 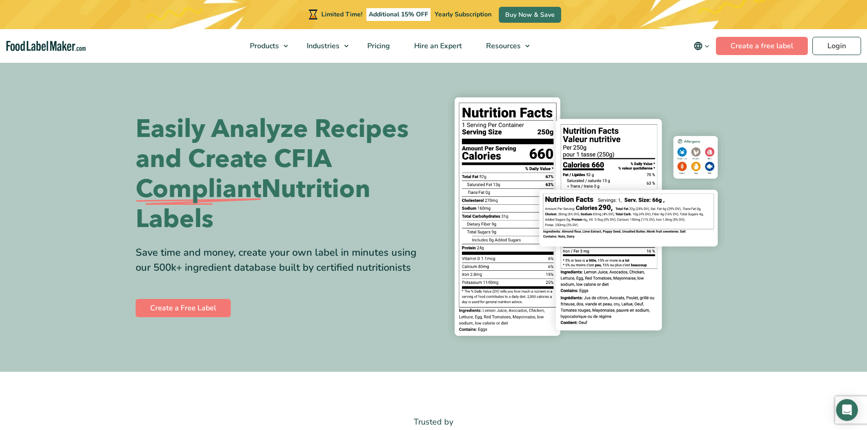 What do you see at coordinates (530, 15) in the screenshot?
I see `a: Buy Now & Save` at bounding box center [530, 15].